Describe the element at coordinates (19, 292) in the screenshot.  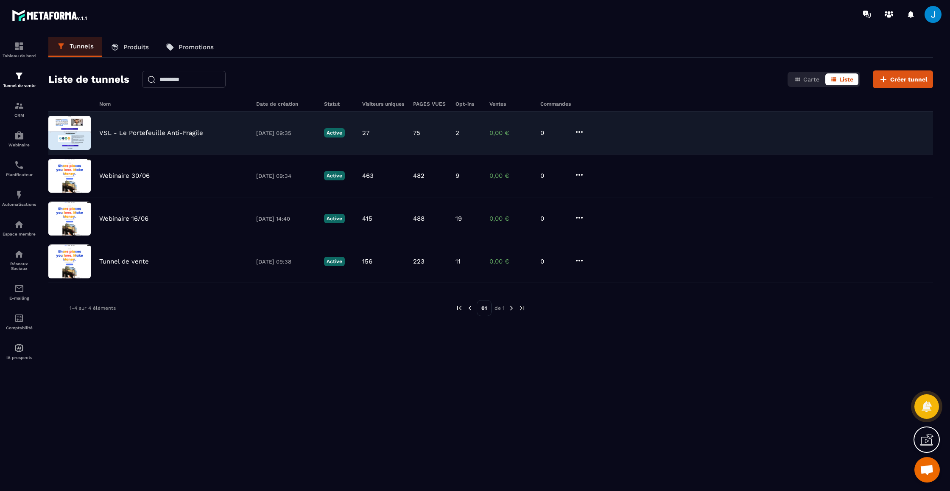
I see `a: emailemailE-mailing` at that location.